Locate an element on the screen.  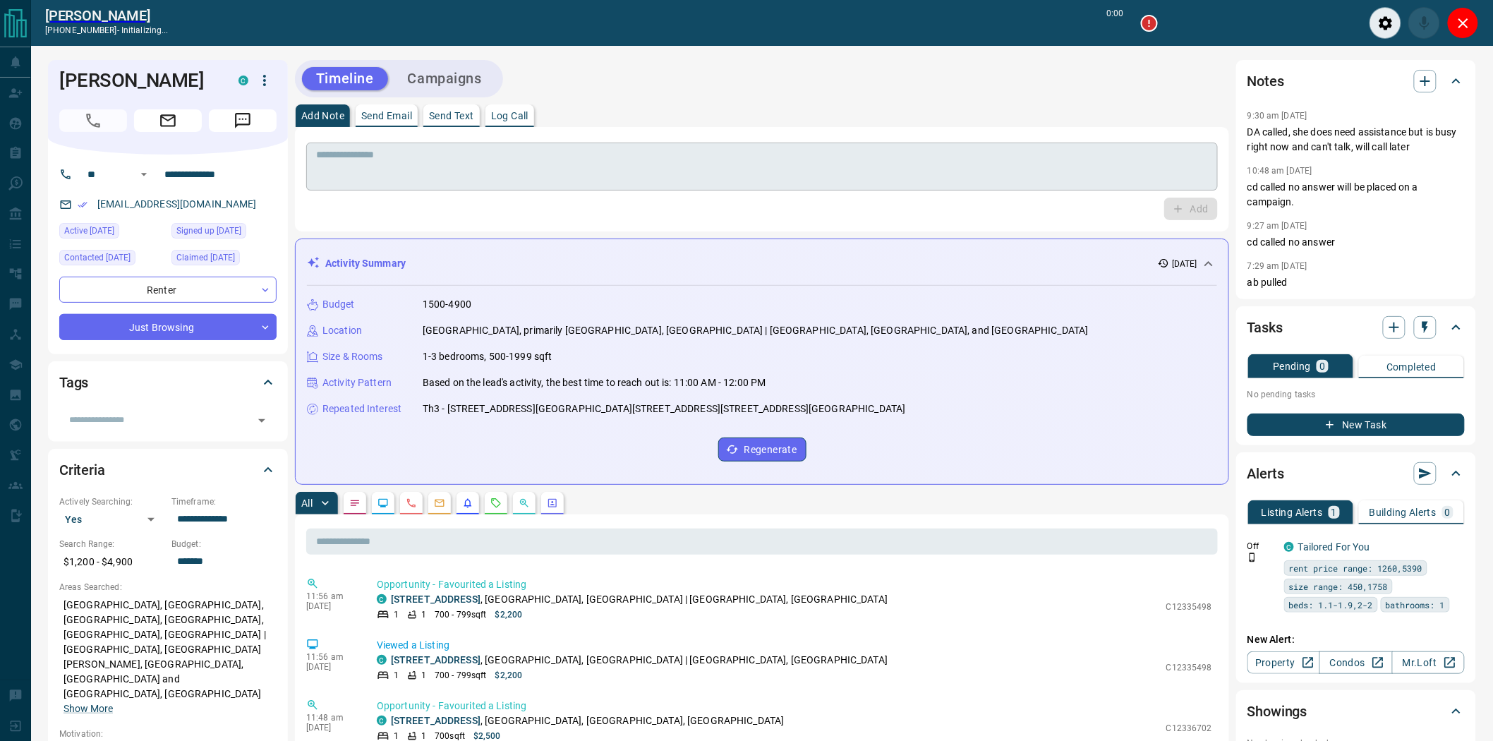
p: Location is located at coordinates (342, 330).